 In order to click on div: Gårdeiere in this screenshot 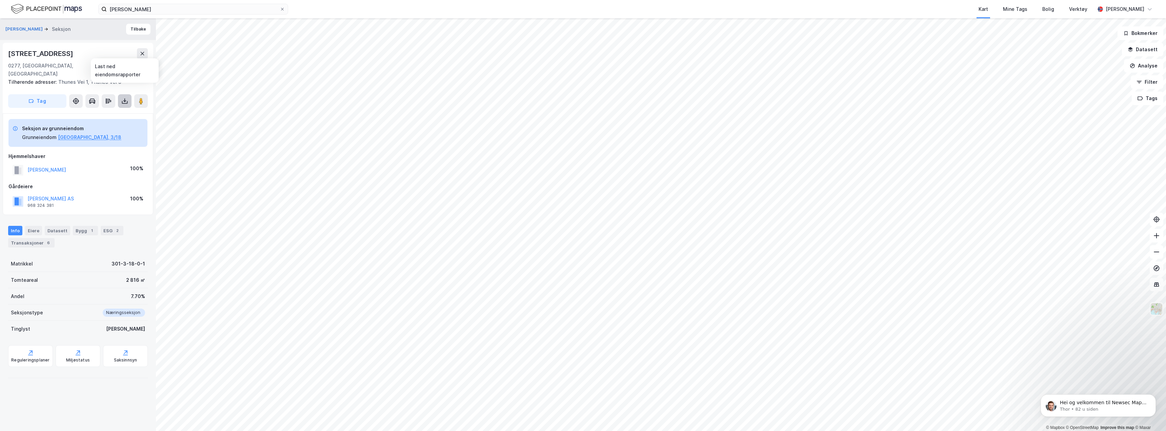, I will do `click(78, 186)`.